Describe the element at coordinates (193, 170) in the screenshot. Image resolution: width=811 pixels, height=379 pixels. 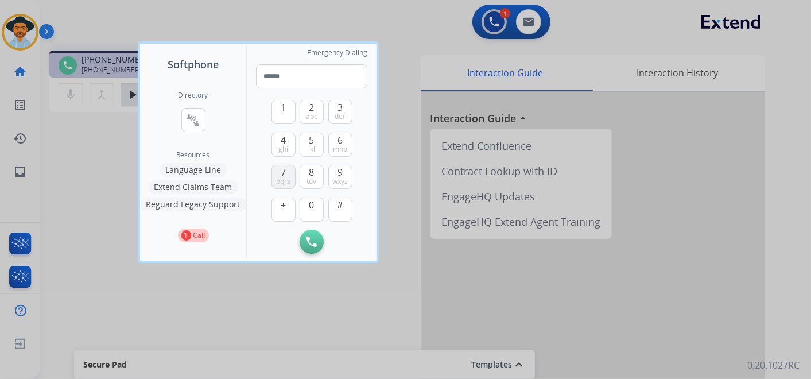
I see `button: Language Line` at that location.